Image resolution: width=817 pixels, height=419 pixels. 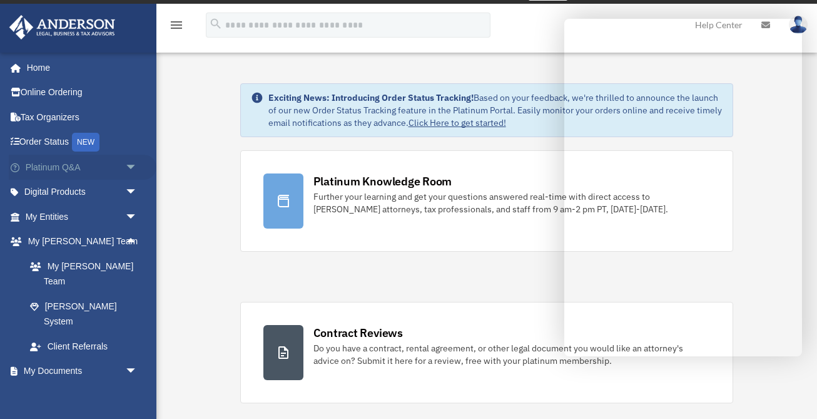 I want to click on a: My Documentsarrow_drop_down, so click(x=83, y=371).